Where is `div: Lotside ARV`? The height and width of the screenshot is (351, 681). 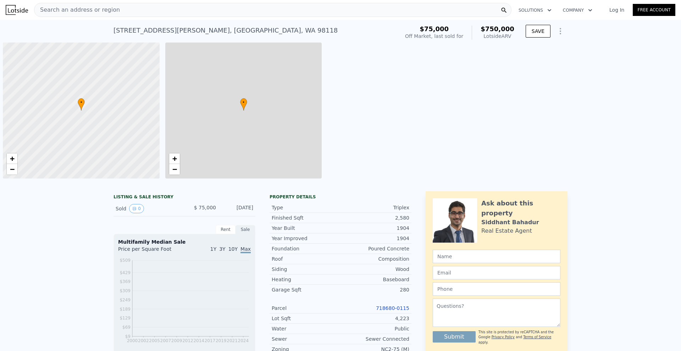 div: Lotside ARV is located at coordinates (497, 36).